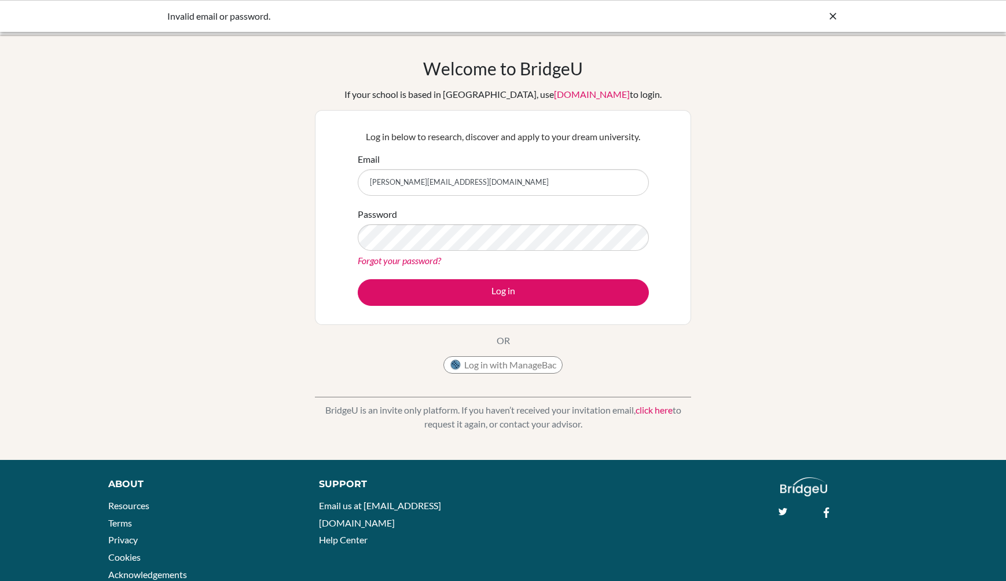 The image size is (1006, 581). What do you see at coordinates (124, 556) in the screenshot?
I see `a: Cookies` at bounding box center [124, 556].